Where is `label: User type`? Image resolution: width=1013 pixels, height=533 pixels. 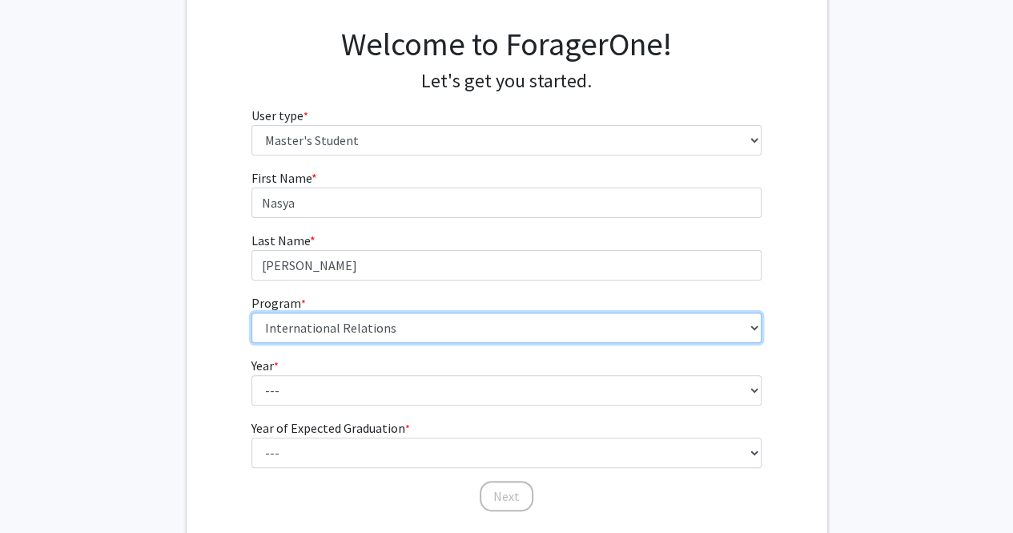 label: User type is located at coordinates (280, 115).